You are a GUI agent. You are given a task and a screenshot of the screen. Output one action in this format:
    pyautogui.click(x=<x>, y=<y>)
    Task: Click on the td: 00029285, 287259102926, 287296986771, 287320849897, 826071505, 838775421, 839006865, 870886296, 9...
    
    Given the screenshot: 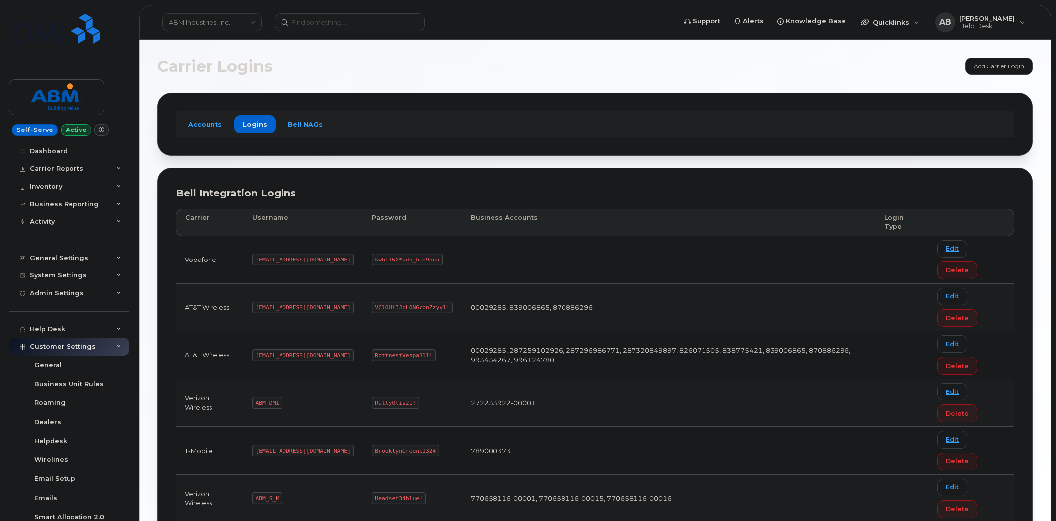 What is the action you would take?
    pyautogui.click(x=668, y=355)
    